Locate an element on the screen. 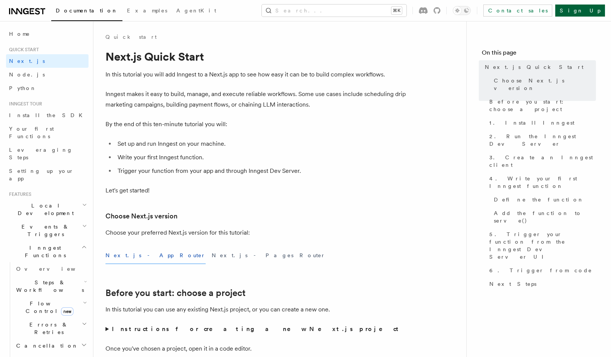 This screenshot has height=357, width=611. button: Events & Triggers is located at coordinates (47, 231).